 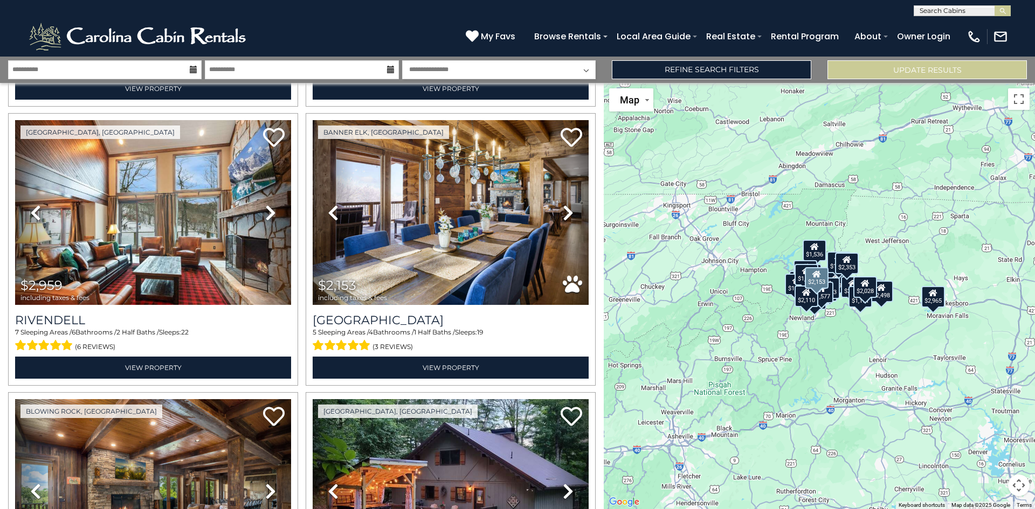 I want to click on h3: Rivendell, so click(x=153, y=320).